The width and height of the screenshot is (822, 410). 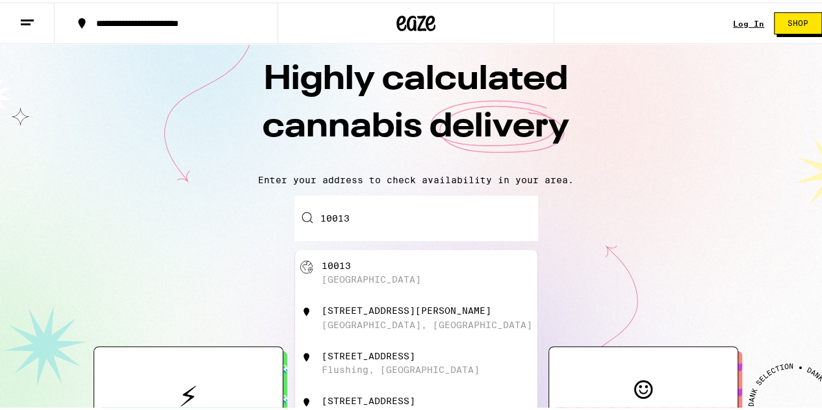 What do you see at coordinates (749, 21) in the screenshot?
I see `a: Log In` at bounding box center [749, 21].